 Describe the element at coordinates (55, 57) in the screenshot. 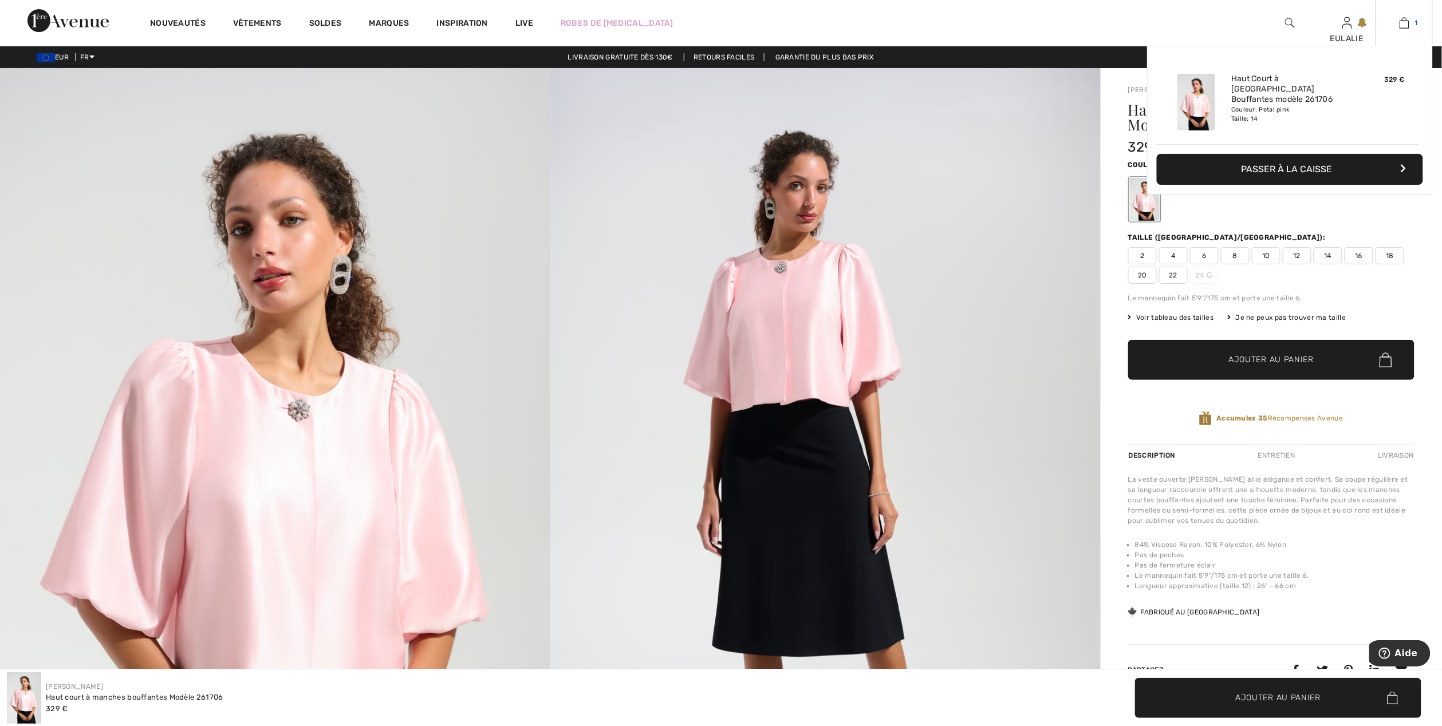

I see `span: EUR` at that location.